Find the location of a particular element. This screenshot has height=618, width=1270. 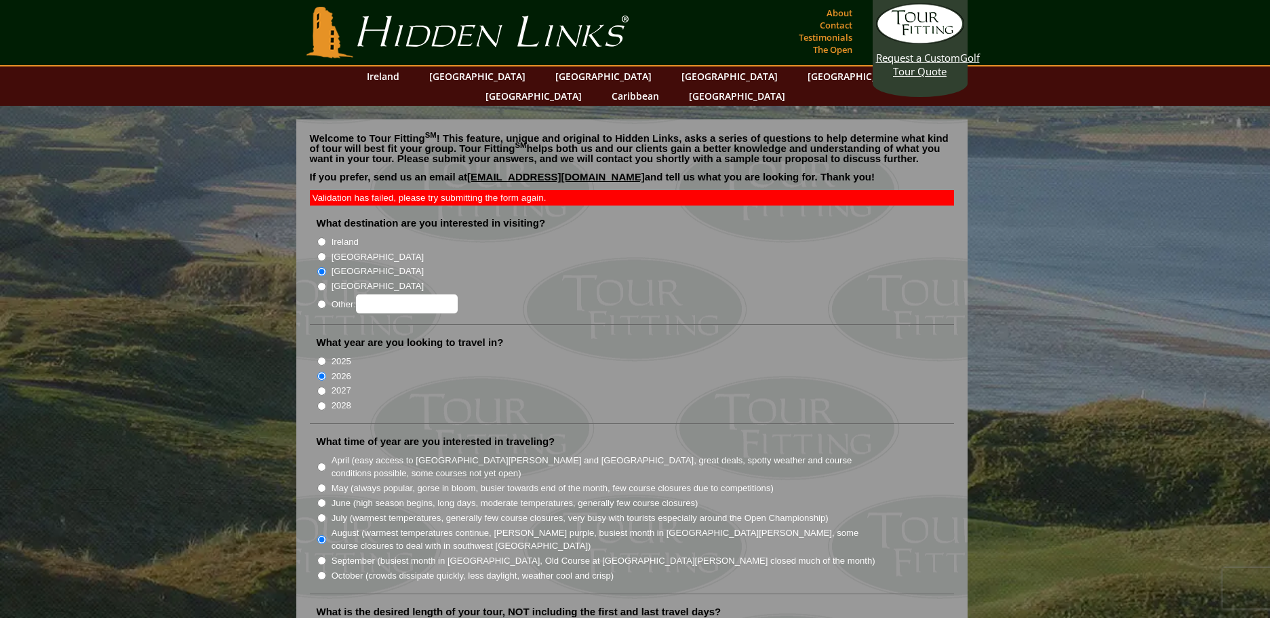

input: Other: is located at coordinates (407, 304).